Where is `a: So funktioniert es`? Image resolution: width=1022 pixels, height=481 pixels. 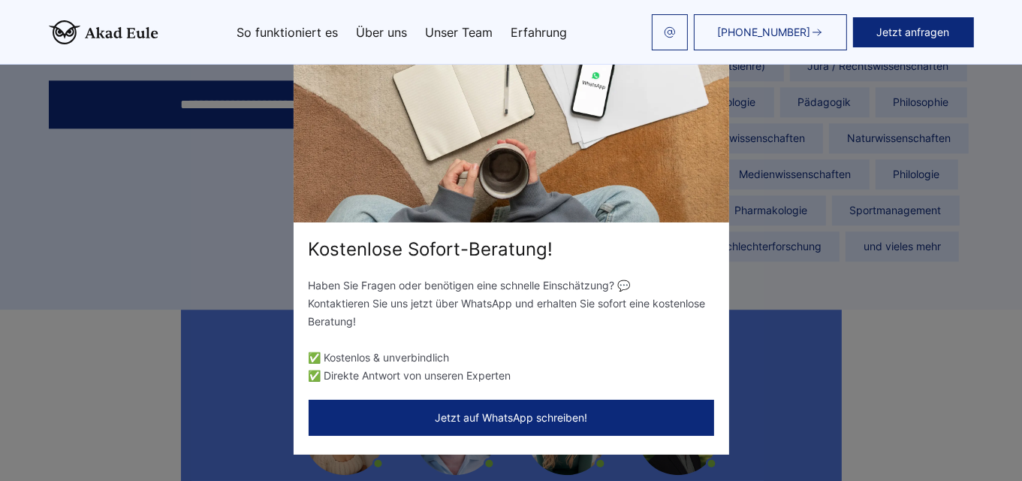
a: So funktioniert es is located at coordinates (287, 32).